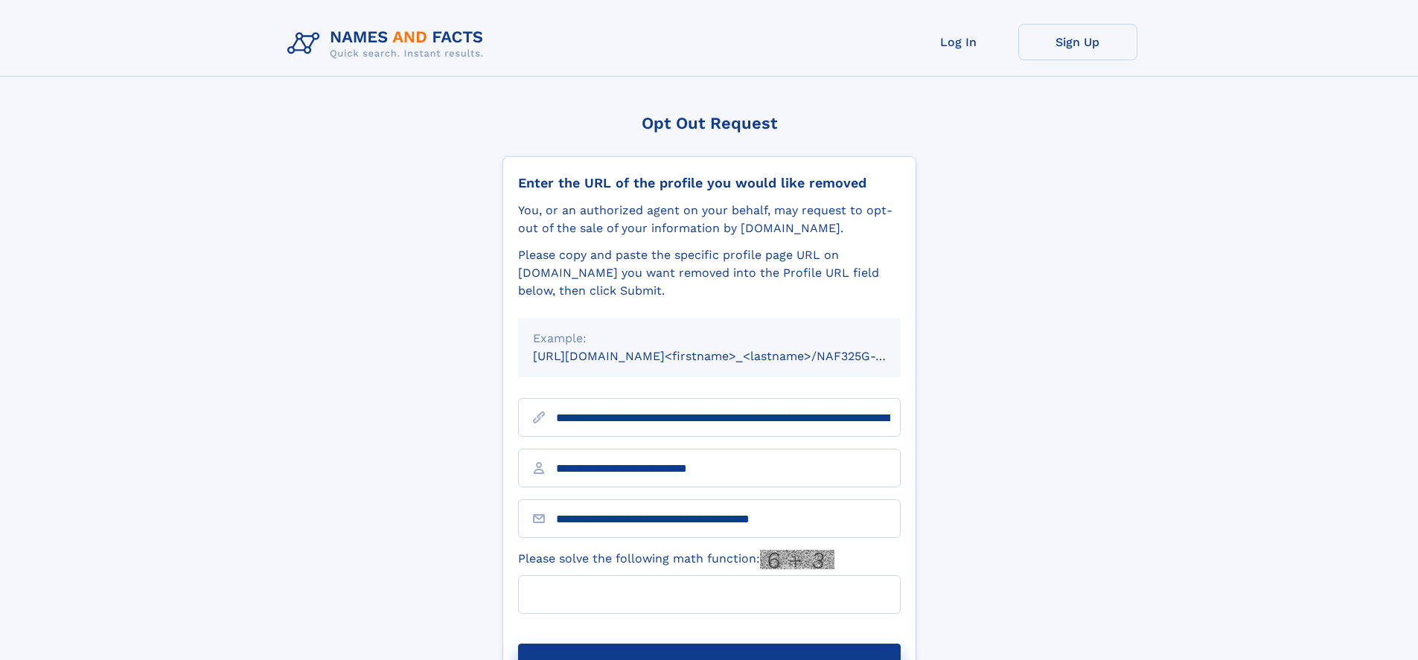 This screenshot has width=1418, height=660. I want to click on div: Enter the URL of the profile you would like removed, so click(709, 183).